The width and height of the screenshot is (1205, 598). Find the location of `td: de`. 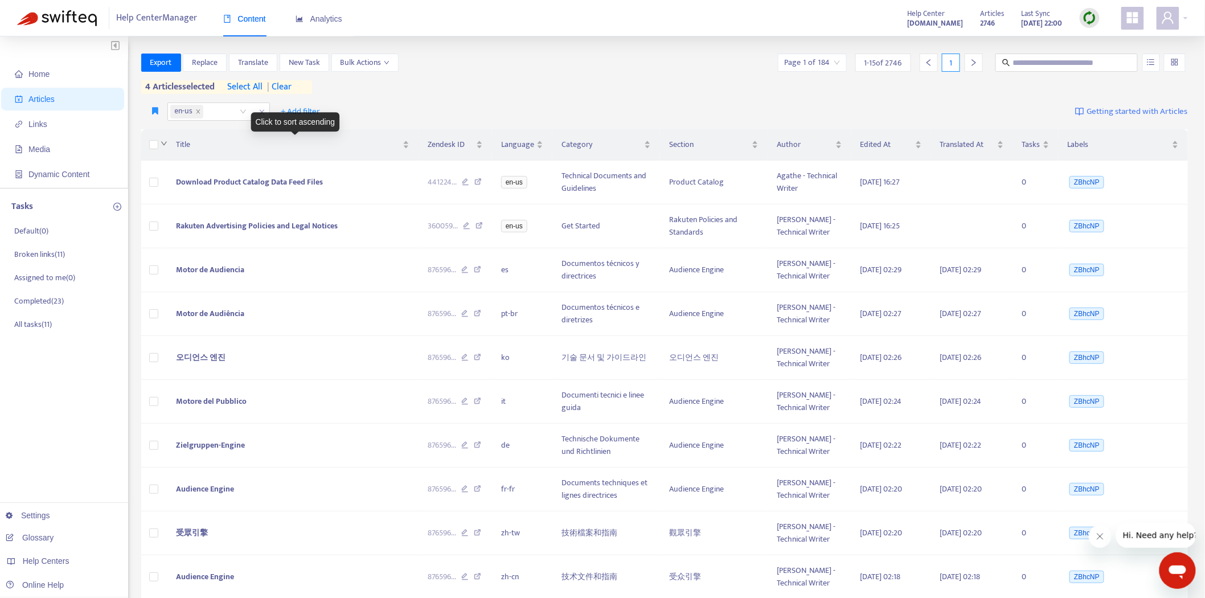

td: de is located at coordinates (522, 445).